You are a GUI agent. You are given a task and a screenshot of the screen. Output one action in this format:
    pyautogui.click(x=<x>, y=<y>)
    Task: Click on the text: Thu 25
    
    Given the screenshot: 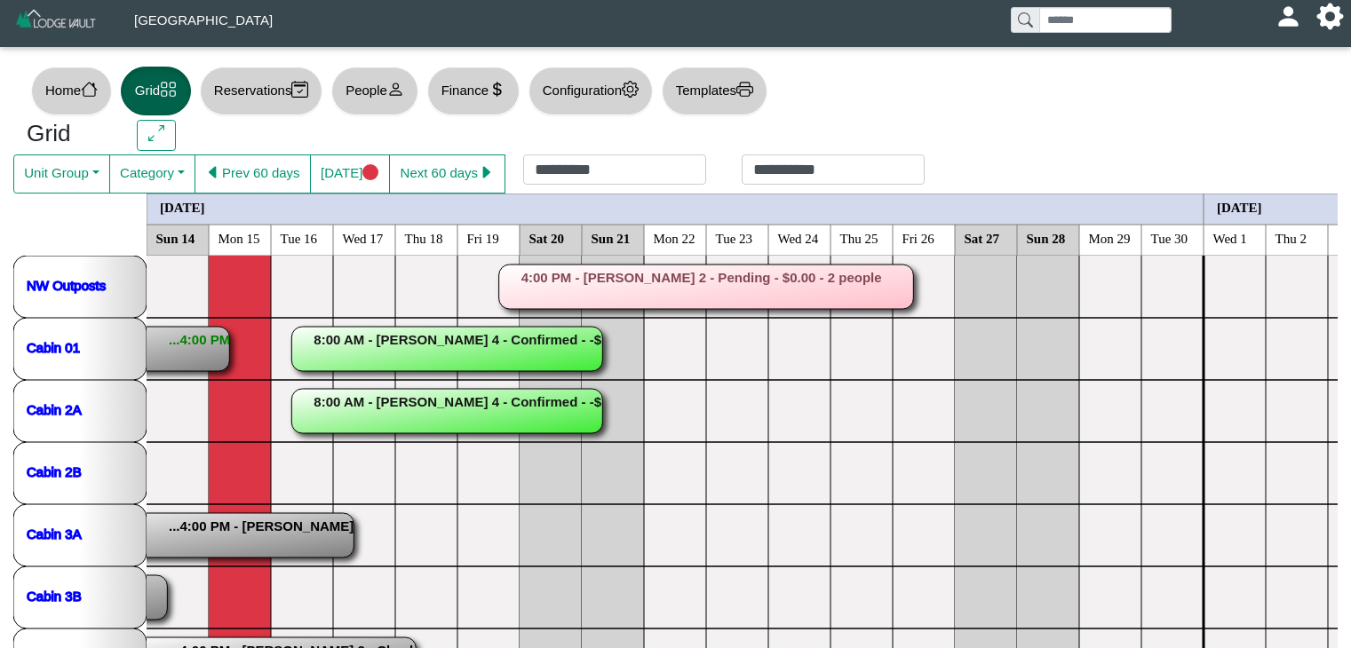 What is the action you would take?
    pyautogui.click(x=859, y=238)
    